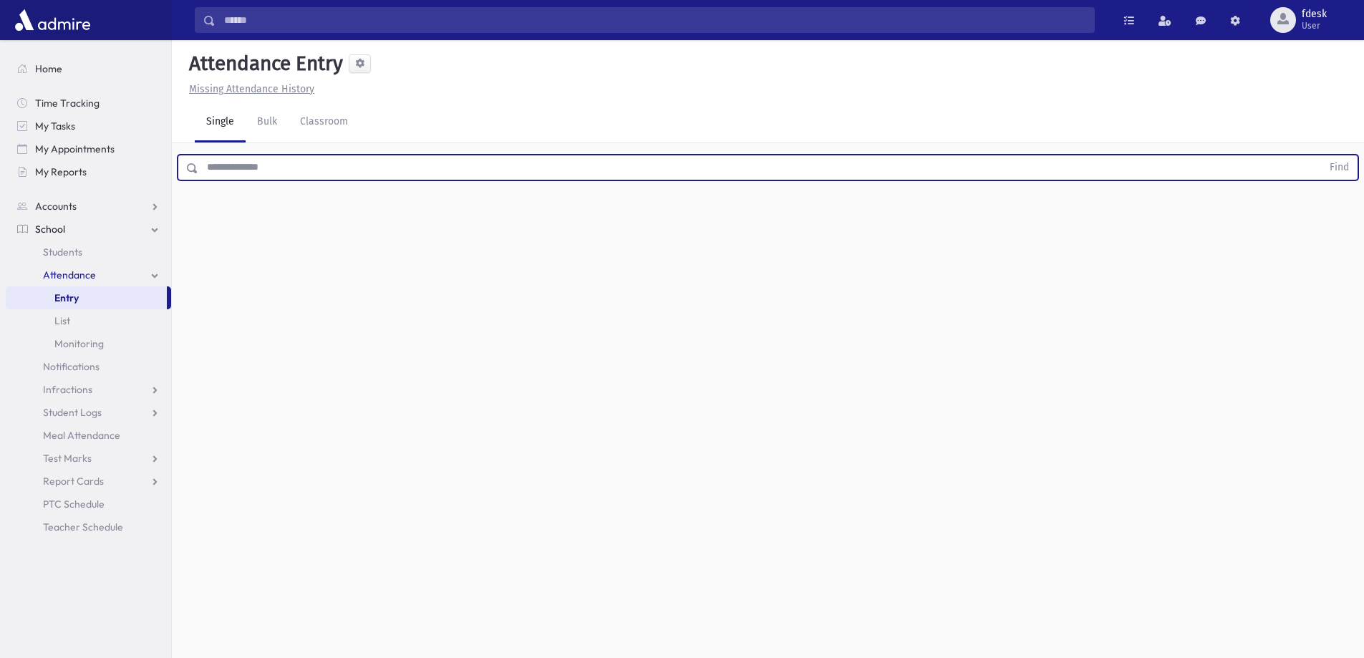 This screenshot has height=658, width=1364. What do you see at coordinates (88, 366) in the screenshot?
I see `a: Notifications` at bounding box center [88, 366].